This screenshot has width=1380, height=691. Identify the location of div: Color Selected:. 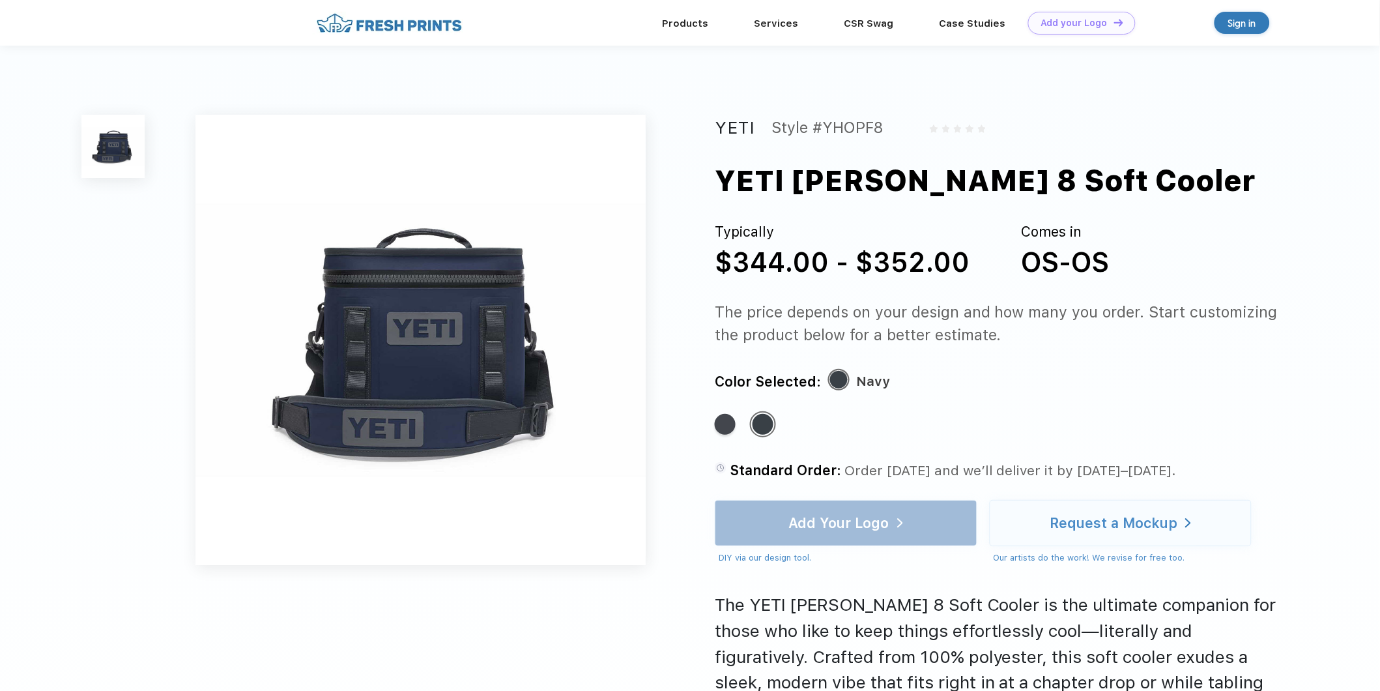
(768, 381).